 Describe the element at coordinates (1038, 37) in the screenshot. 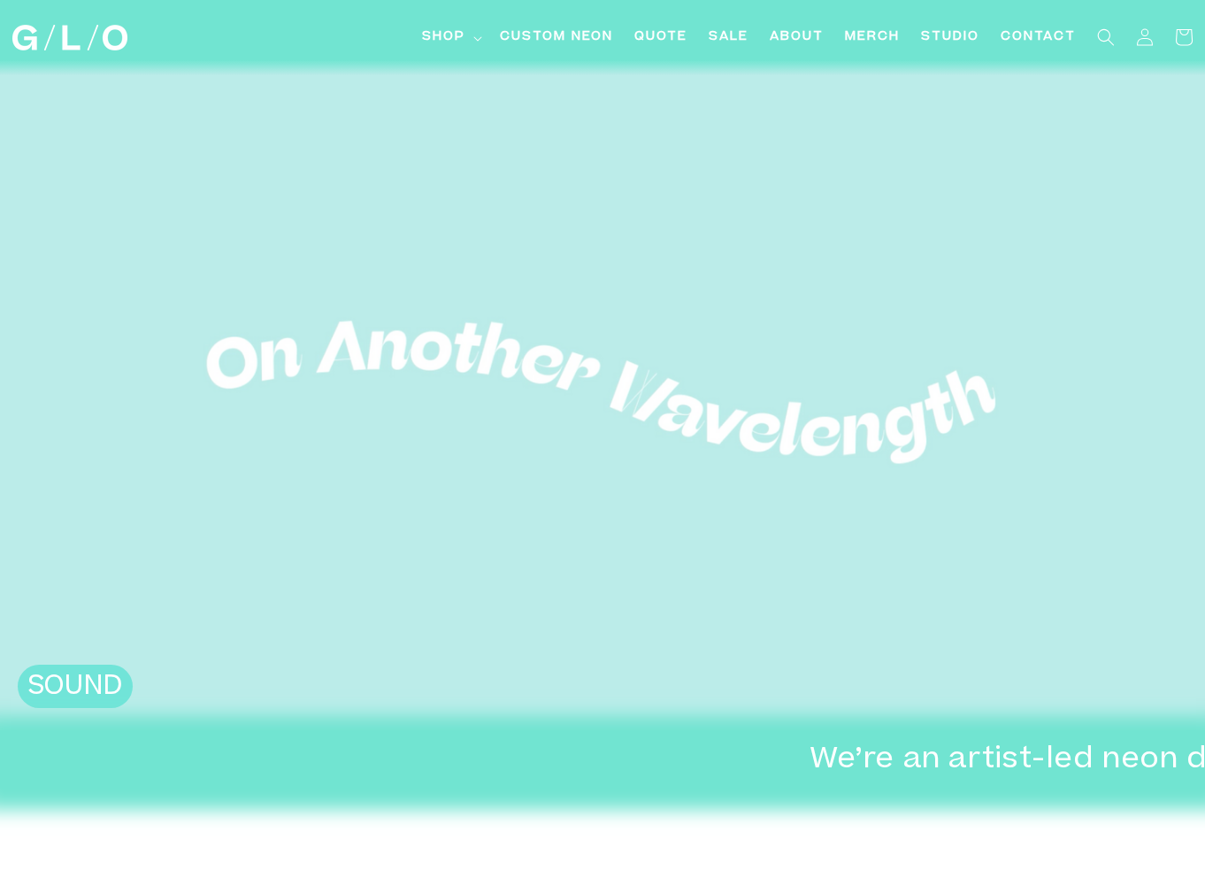

I see `a: Contact` at that location.